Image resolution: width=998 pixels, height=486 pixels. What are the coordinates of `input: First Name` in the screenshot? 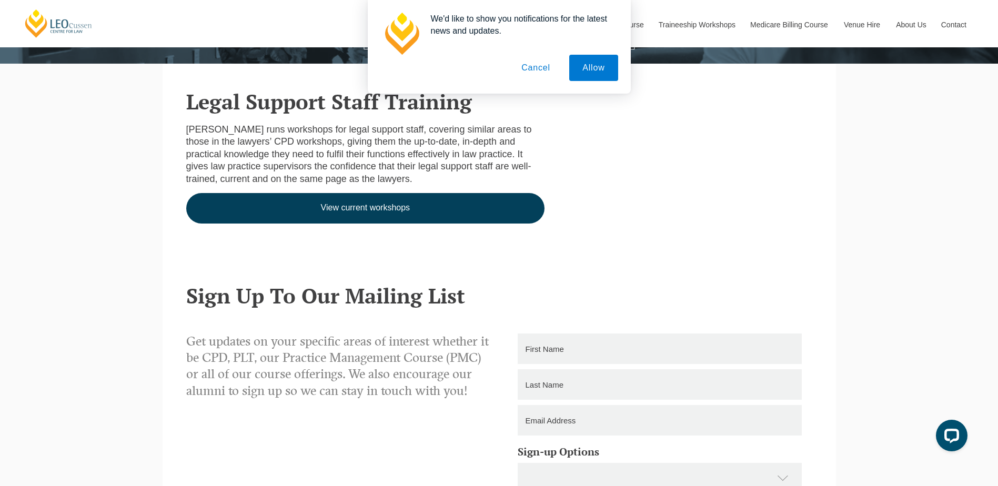 It's located at (660, 349).